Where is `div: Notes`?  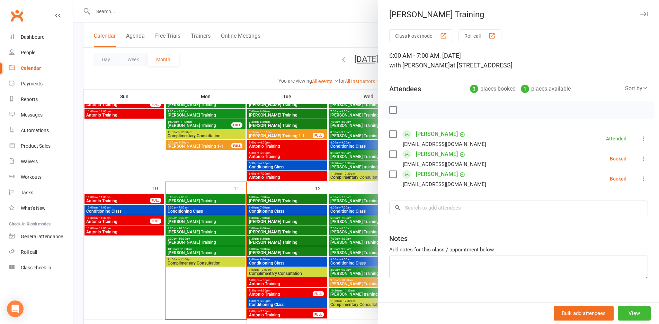 div: Notes is located at coordinates (398, 239).